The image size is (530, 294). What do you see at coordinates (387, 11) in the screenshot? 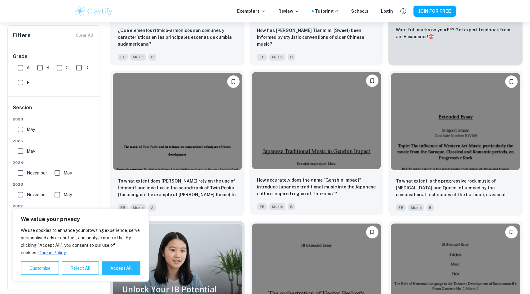
I see `div: Login` at bounding box center [387, 11].